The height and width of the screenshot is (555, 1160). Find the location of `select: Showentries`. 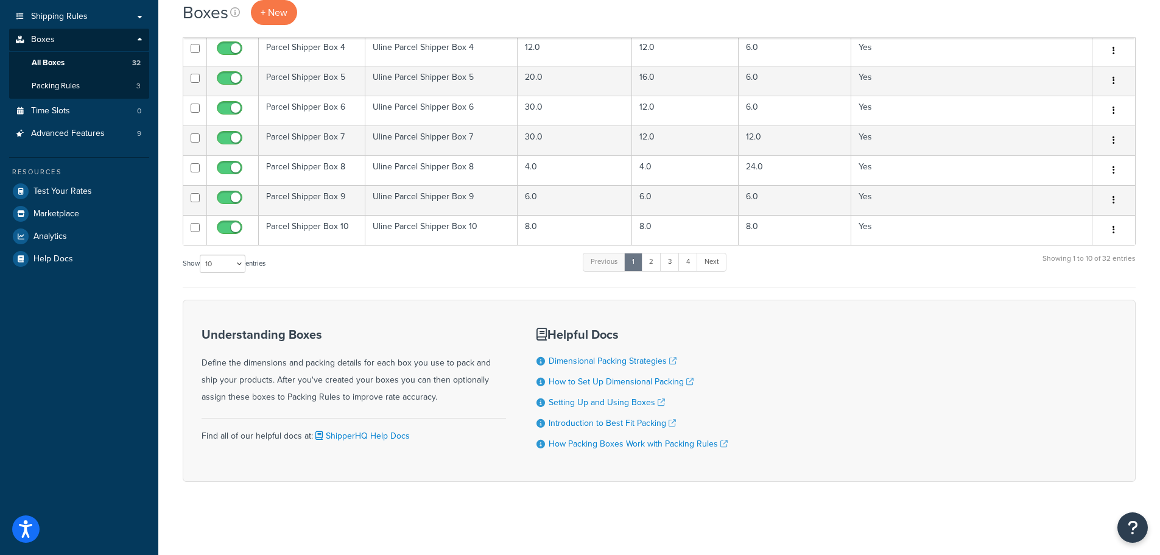

select: Showentries is located at coordinates (222, 264).